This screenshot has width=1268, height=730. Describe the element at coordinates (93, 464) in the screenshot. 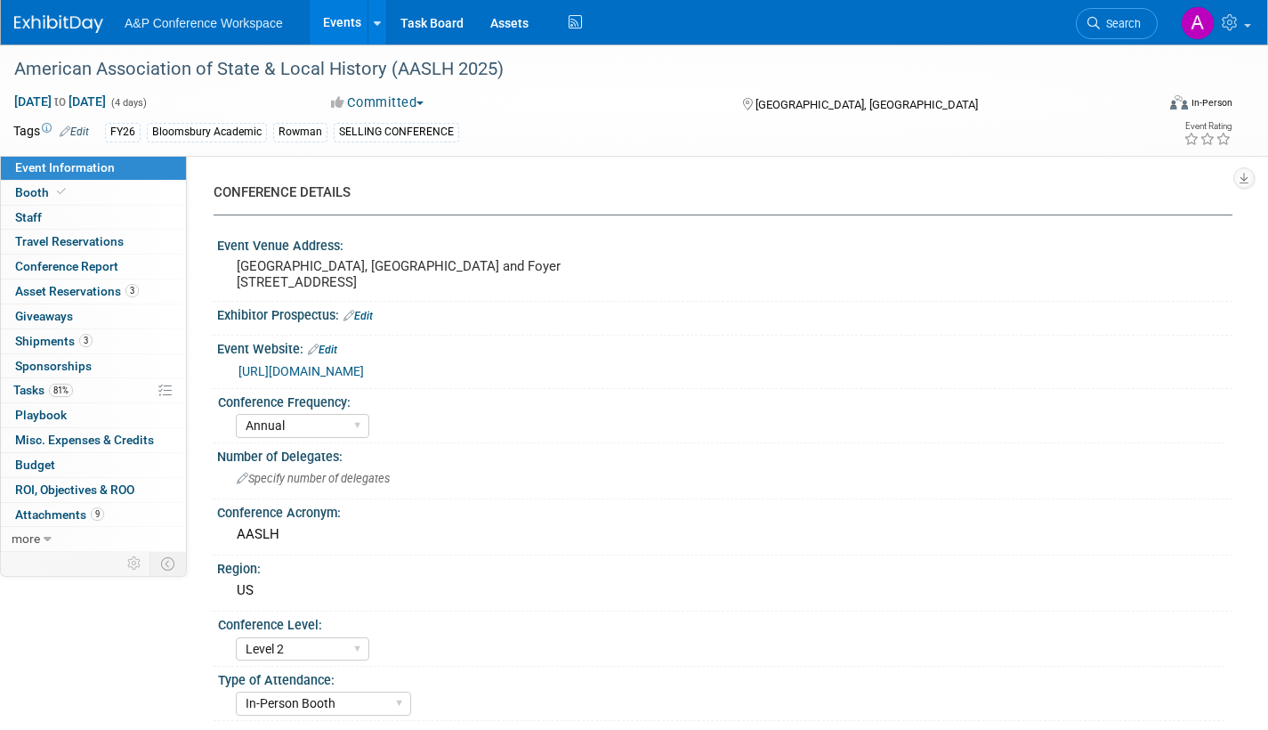

I see `a: Budget` at that location.